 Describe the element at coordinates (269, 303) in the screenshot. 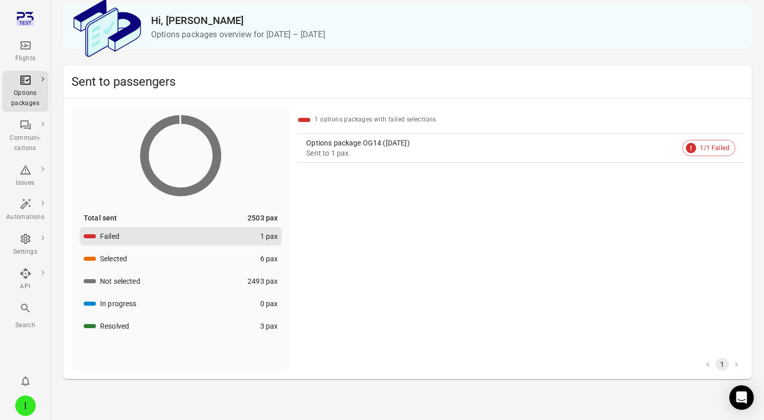

I see `div: 0 pax` at that location.